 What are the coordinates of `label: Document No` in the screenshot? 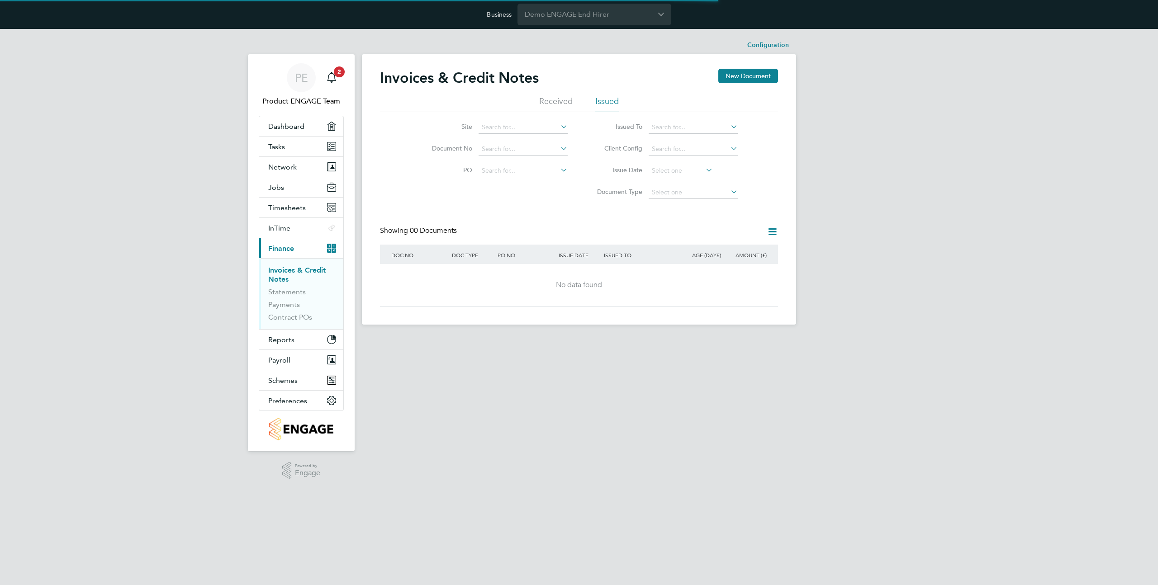 It's located at (446, 148).